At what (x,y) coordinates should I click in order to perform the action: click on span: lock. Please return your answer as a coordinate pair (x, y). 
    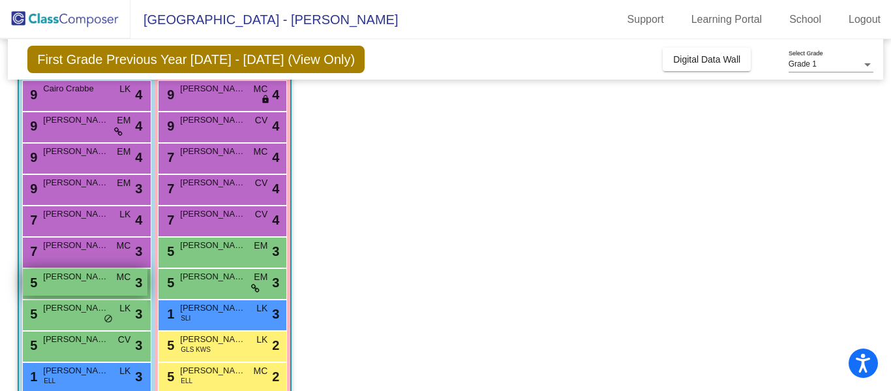
    Looking at the image, I should click on (265, 100).